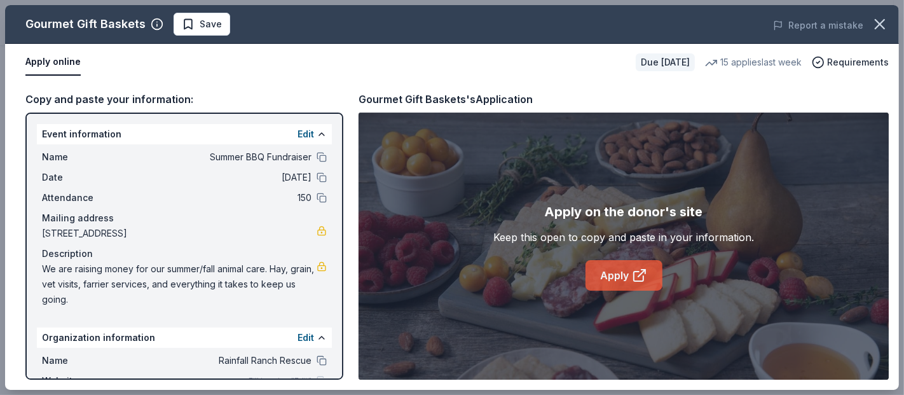  Describe the element at coordinates (219, 157) in the screenshot. I see `span: Summer BBQ Fundraiser` at that location.